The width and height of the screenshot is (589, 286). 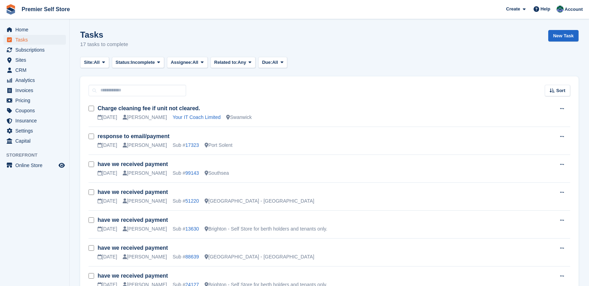 I want to click on span: Online Store, so click(x=36, y=165).